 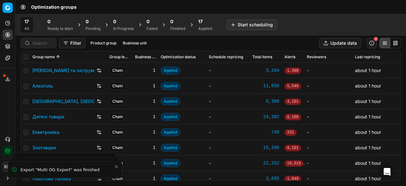 I want to click on div: 24,302, so click(x=266, y=117).